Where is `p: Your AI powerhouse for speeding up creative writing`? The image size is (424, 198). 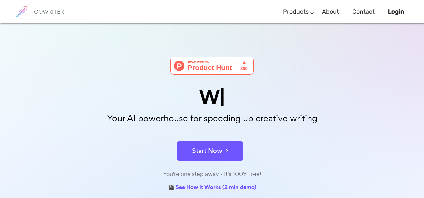
p: Your AI powerhouse for speeding up creative writing is located at coordinates (212, 118).